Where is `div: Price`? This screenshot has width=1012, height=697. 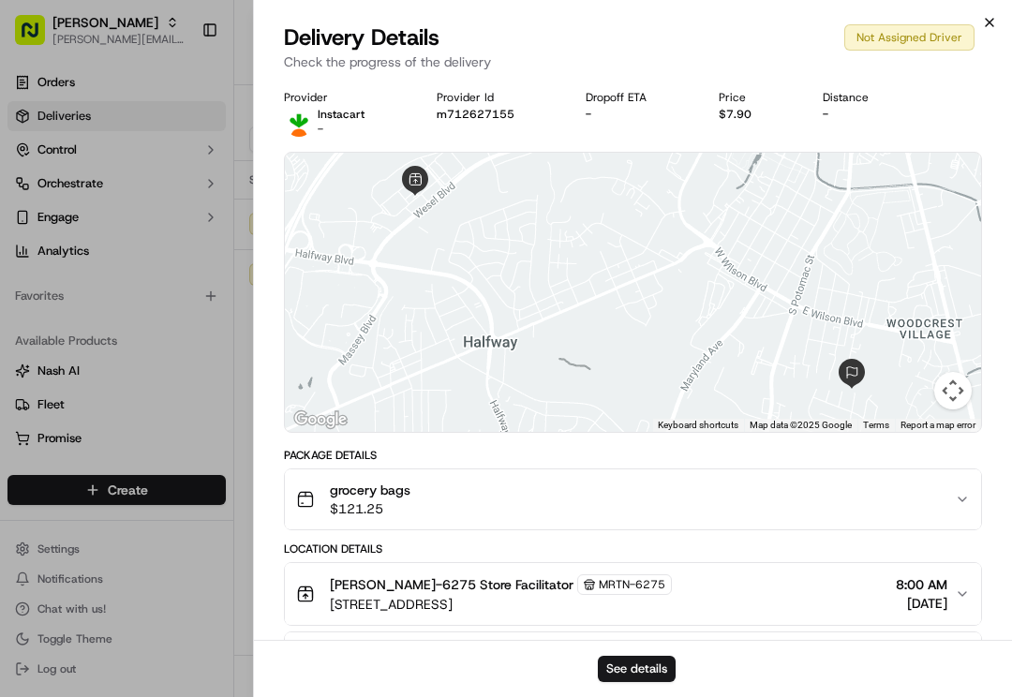 div: Price is located at coordinates (756, 97).